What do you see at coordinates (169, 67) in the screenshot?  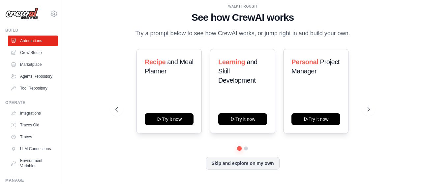 I see `span: and Meal Planner` at bounding box center [169, 67].